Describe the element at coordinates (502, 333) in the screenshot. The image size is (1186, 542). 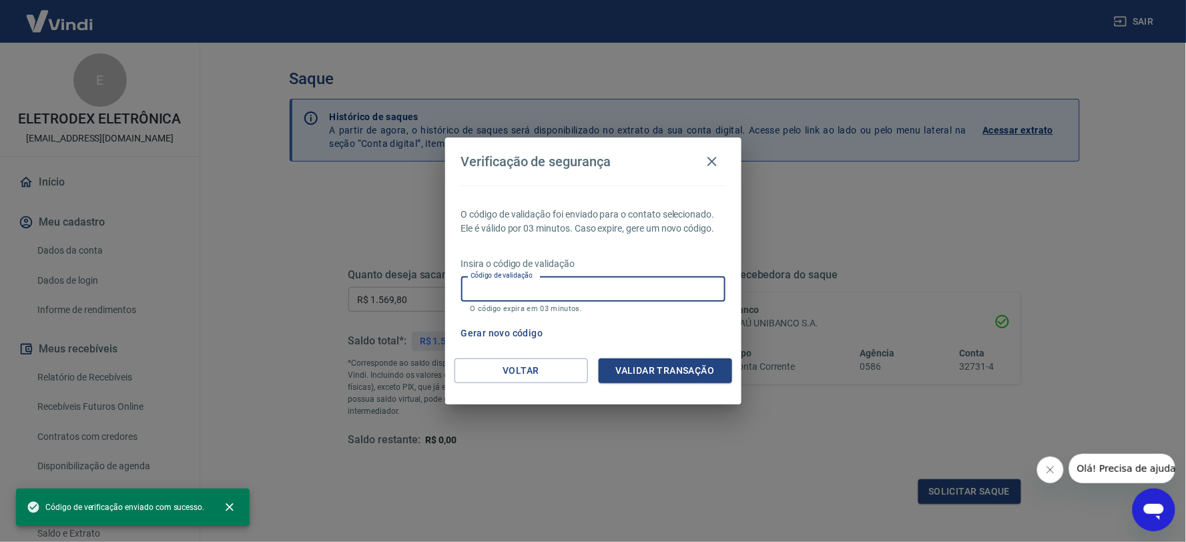
I see `button: Gerar novo código` at that location.